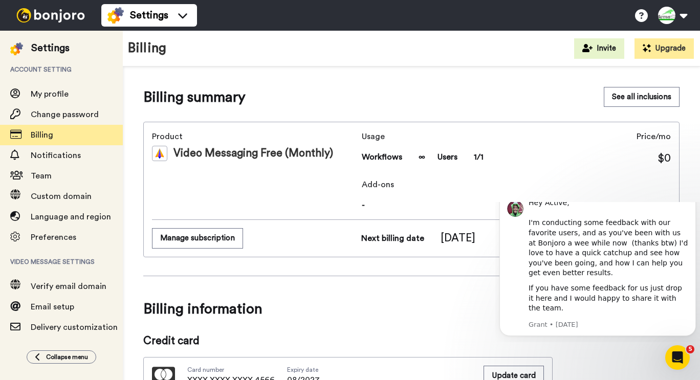  I want to click on span: Email setup, so click(52, 307).